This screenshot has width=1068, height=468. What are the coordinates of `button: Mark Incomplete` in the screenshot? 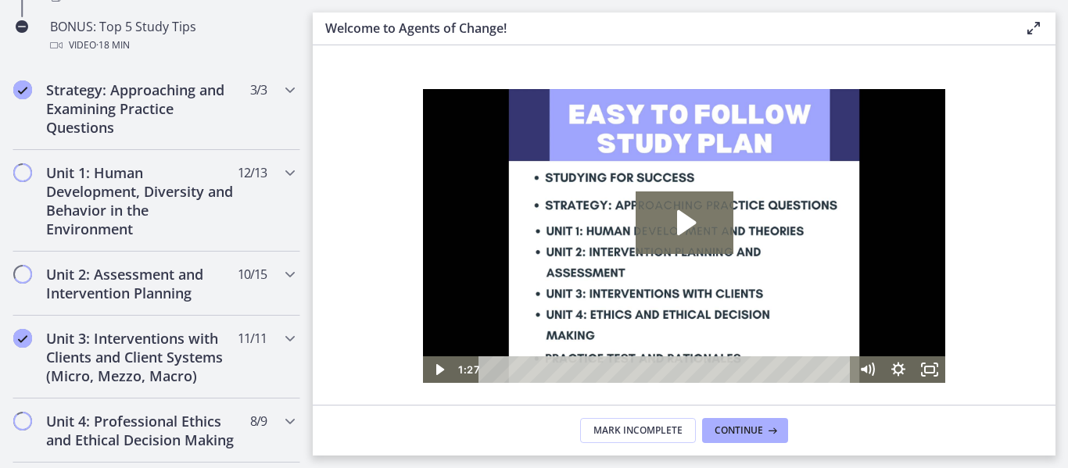 It's located at (638, 431).